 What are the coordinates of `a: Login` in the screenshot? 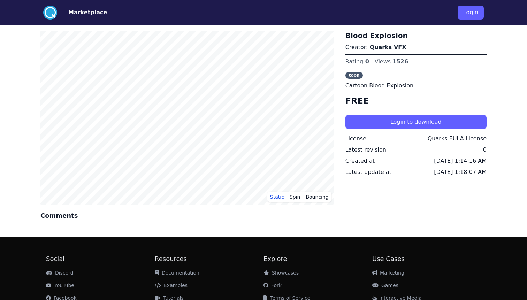 It's located at (470, 13).